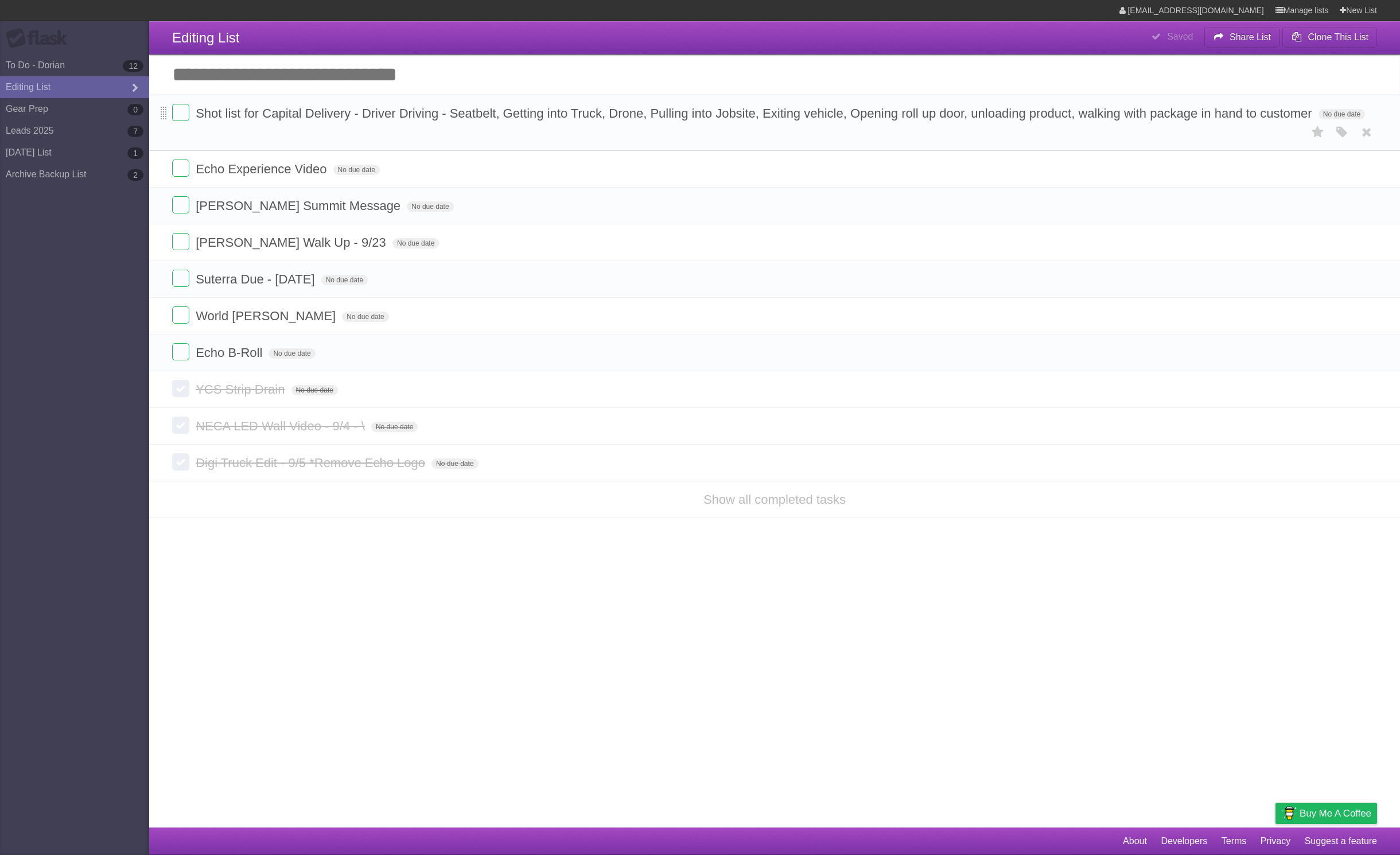 The width and height of the screenshot is (1400, 855). Describe the element at coordinates (775, 499) in the screenshot. I see `a: Show all completed tasks` at that location.